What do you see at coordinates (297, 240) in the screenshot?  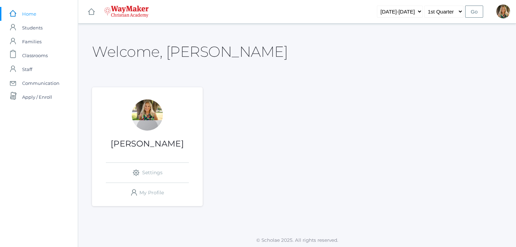 I see `p: © Scholae 2025. All rights reserved.` at bounding box center [297, 240].